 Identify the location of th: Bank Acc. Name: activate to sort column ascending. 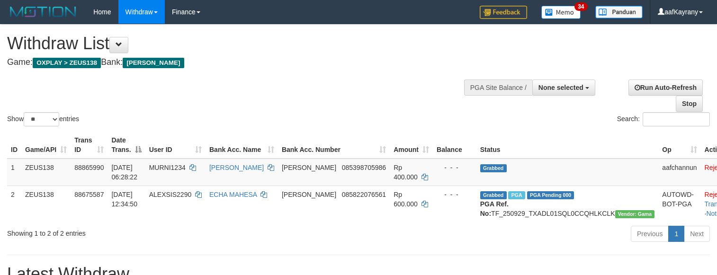
(242, 145).